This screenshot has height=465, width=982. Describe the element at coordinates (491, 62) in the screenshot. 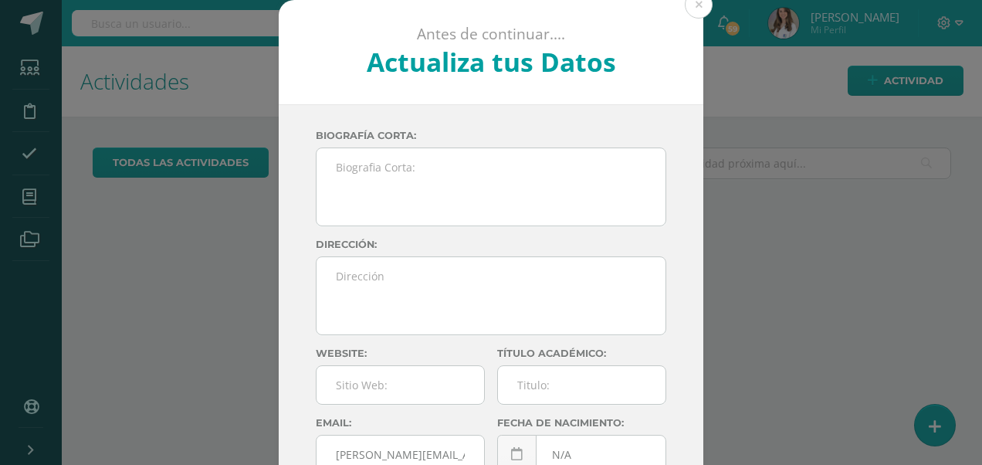

I see `h2: Actualiza tus Datos` at that location.